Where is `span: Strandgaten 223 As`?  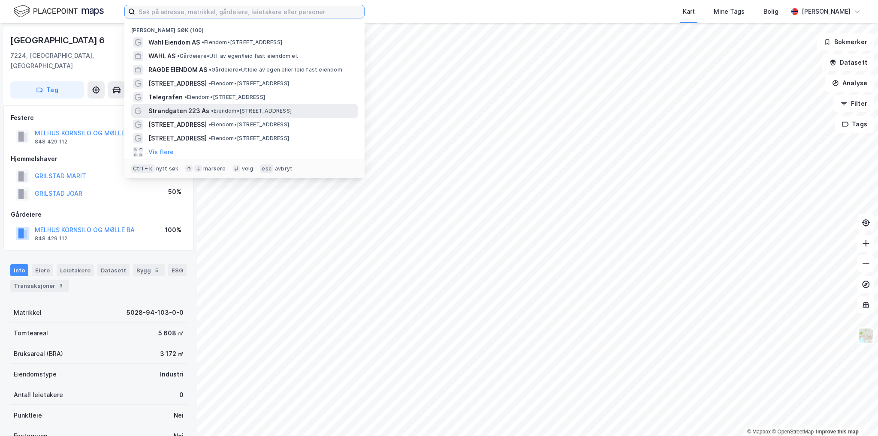
span: Strandgaten 223 As is located at coordinates (179, 111).